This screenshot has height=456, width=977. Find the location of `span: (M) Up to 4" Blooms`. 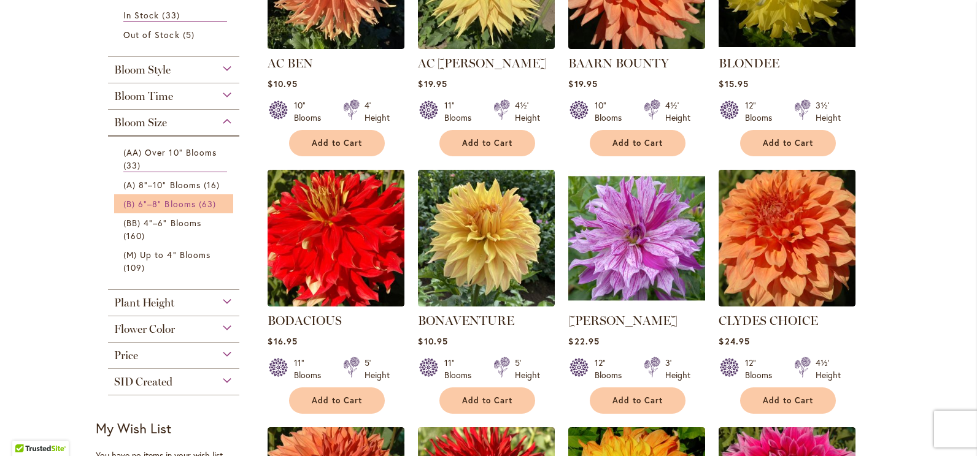

span: (M) Up to 4" Blooms is located at coordinates (167, 255).